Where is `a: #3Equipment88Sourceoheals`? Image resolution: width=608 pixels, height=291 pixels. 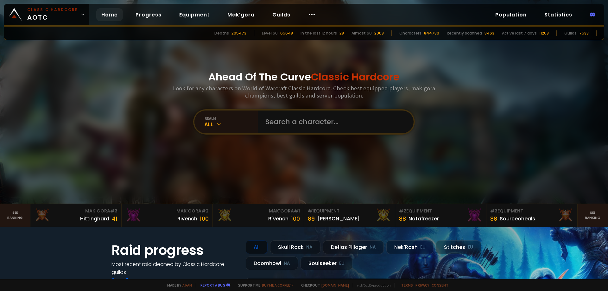
a: #3Equipment88Sourceoheals is located at coordinates (532, 215).